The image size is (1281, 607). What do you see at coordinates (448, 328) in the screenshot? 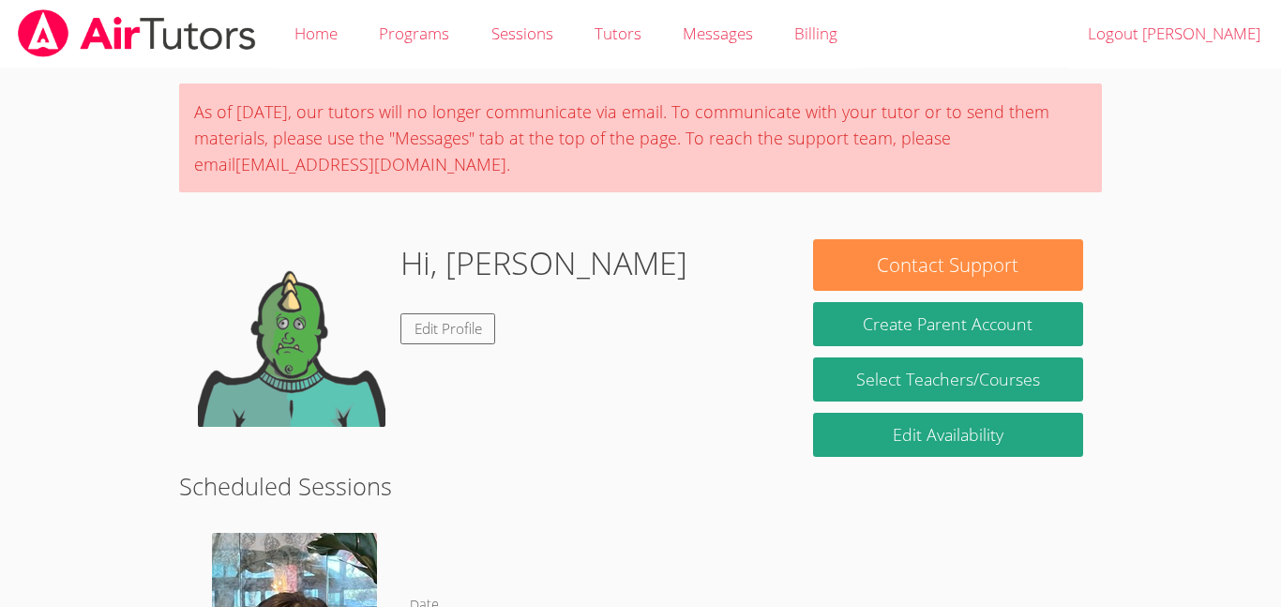
I see `a: Edit Profile` at bounding box center [448, 328].